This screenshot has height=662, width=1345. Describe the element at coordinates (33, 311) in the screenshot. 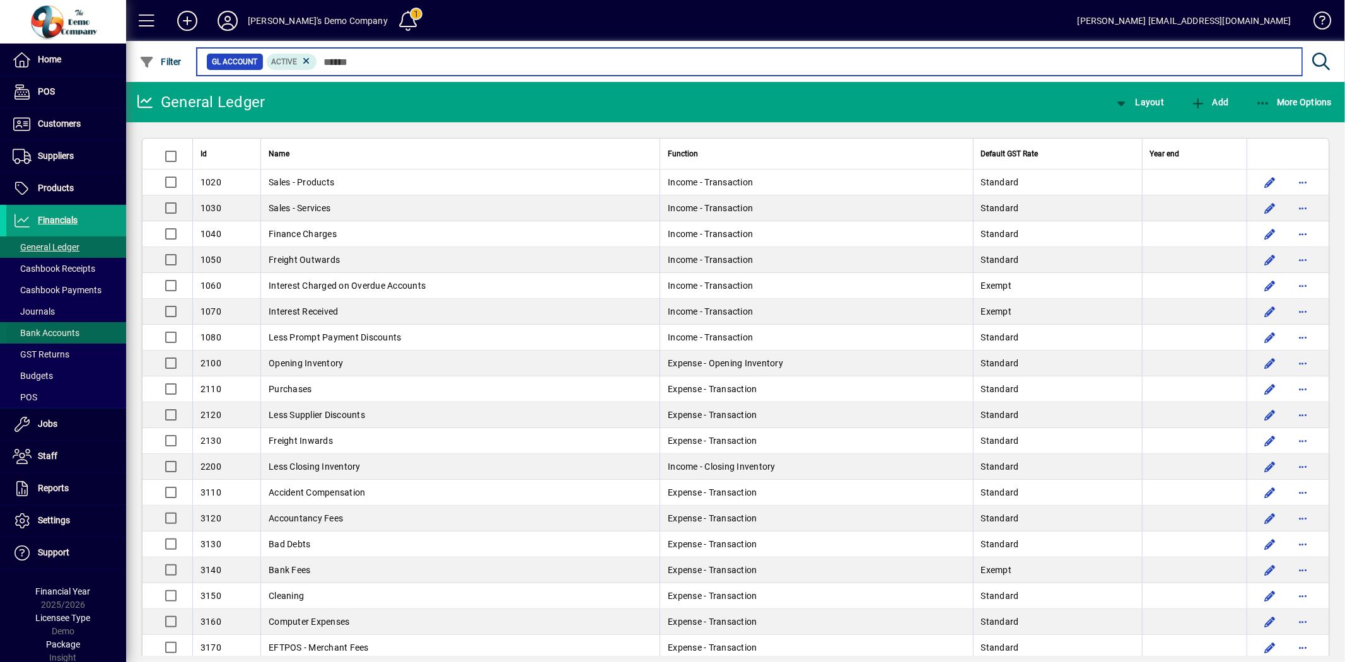

I see `span: Journals` at that location.